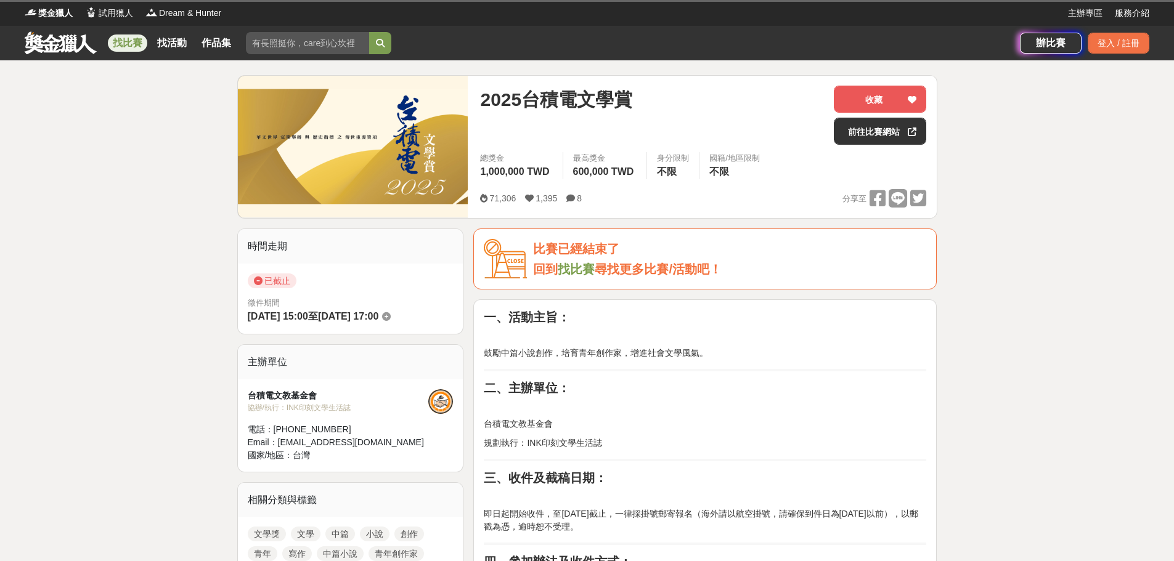 This screenshot has height=561, width=1174. Describe the element at coordinates (351, 247) in the screenshot. I see `div: 時間走期` at that location.